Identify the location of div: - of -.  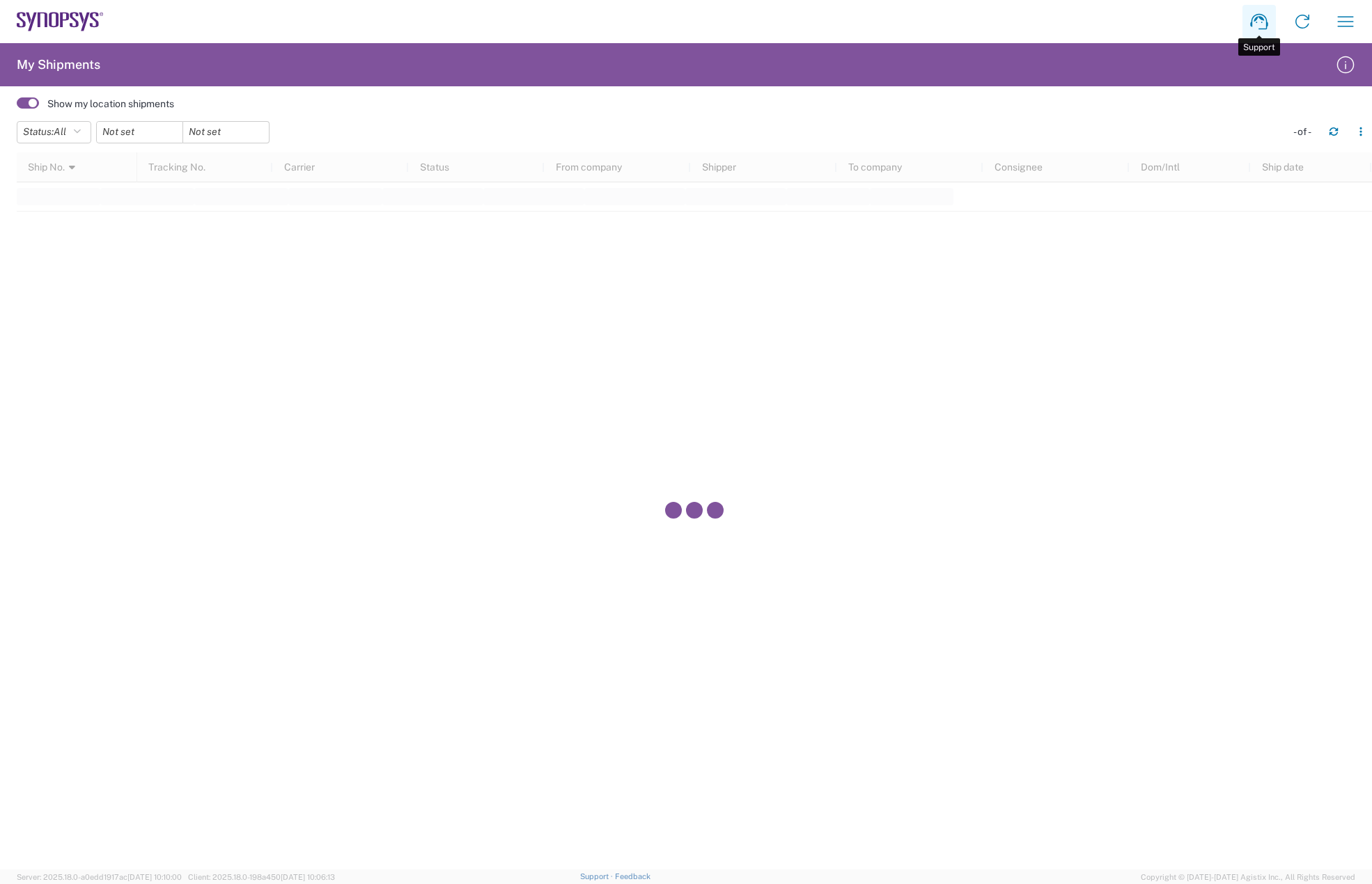
(1306, 132).